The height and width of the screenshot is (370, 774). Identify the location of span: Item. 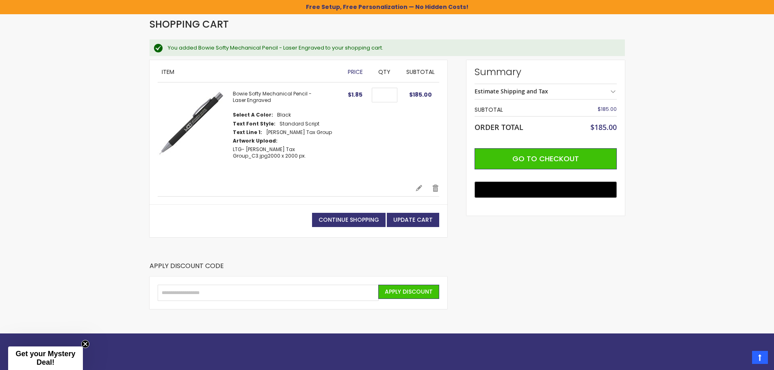
(168, 72).